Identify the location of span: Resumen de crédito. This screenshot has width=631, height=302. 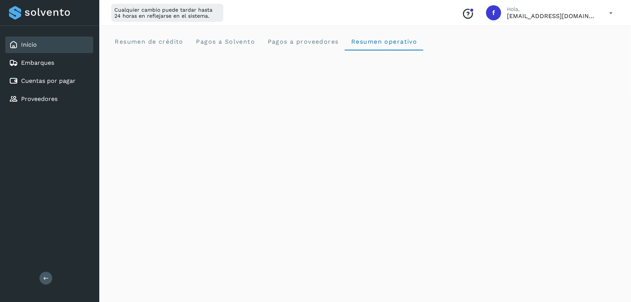
(149, 41).